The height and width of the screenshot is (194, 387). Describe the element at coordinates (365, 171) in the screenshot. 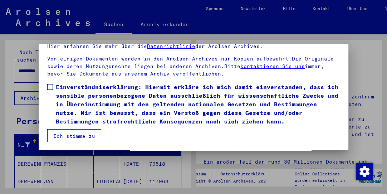

I see `img: Zustimmung ändern` at that location.